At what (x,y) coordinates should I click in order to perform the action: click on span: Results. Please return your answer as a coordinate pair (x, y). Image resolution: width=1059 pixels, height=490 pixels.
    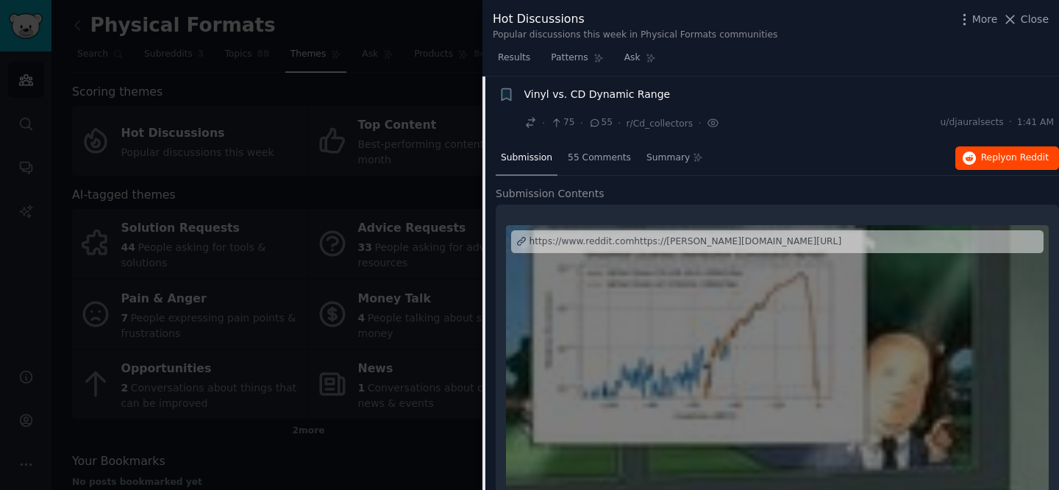
    Looking at the image, I should click on (514, 58).